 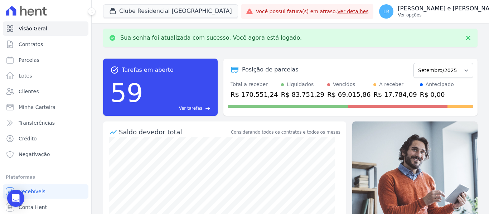 What do you see at coordinates (174, 132) in the screenshot?
I see `div: Saldo devedor total` at bounding box center [174, 132].